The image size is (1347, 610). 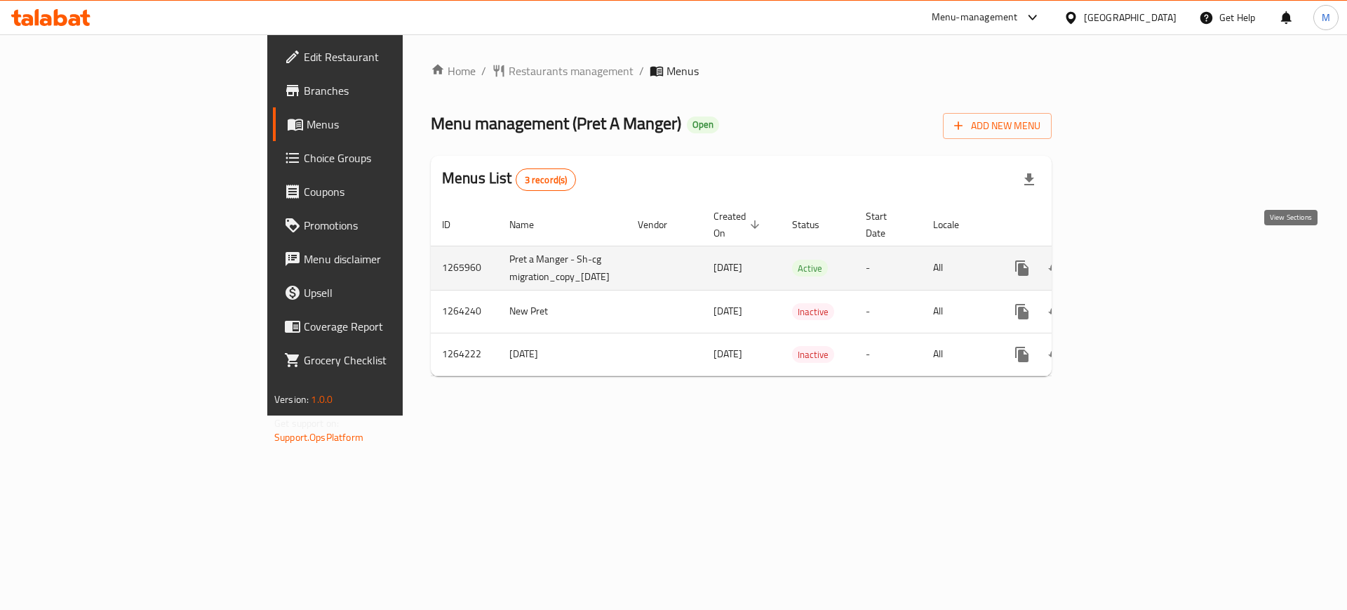 I want to click on span: Created On, so click(x=739, y=224).